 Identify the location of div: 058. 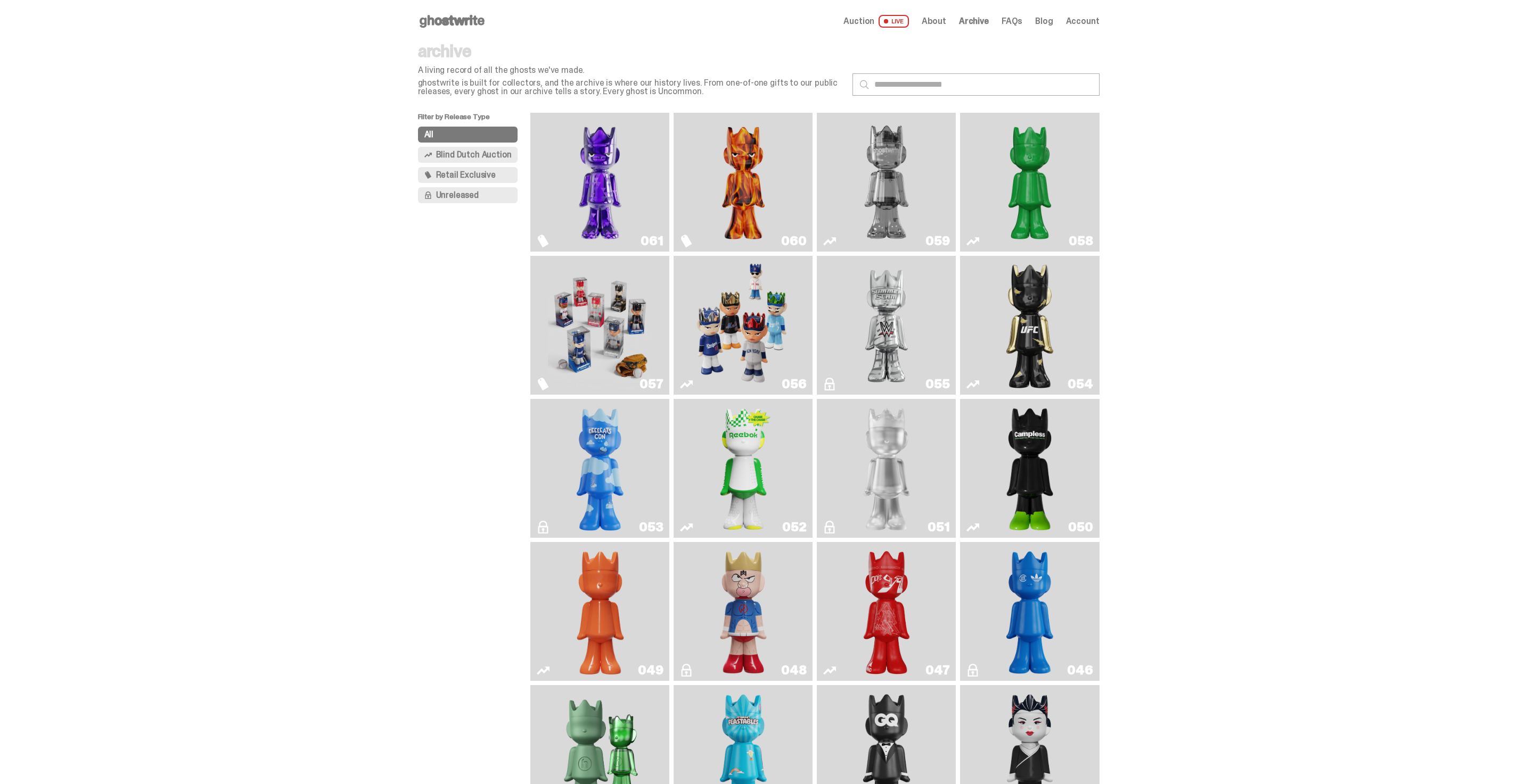
(1081, 241).